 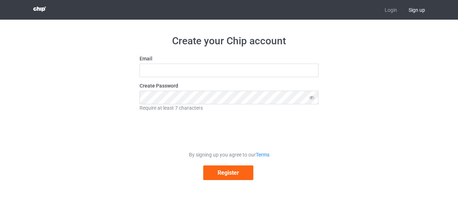 What do you see at coordinates (229, 155) in the screenshot?
I see `div: By signing up you agree to our` at bounding box center [229, 155].